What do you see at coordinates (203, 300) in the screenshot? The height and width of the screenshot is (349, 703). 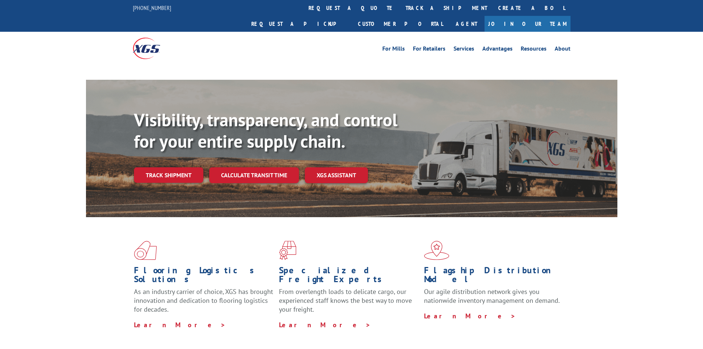 I see `span: As an industry carrier of choice, XGS has brought innovation and dedication to flooring logistics...` at bounding box center [203, 300].